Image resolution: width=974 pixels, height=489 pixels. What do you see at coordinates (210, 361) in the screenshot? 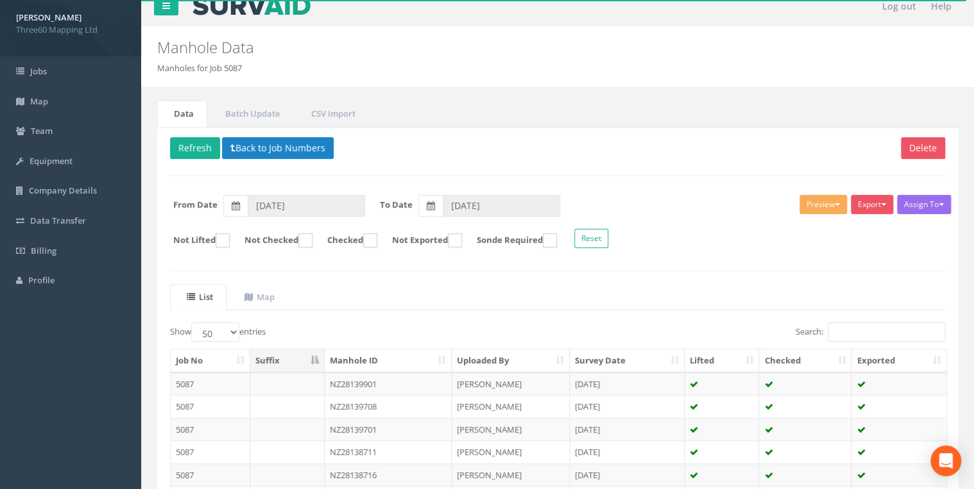
I see `th: Job No: activate to sort column ascending` at bounding box center [210, 361].